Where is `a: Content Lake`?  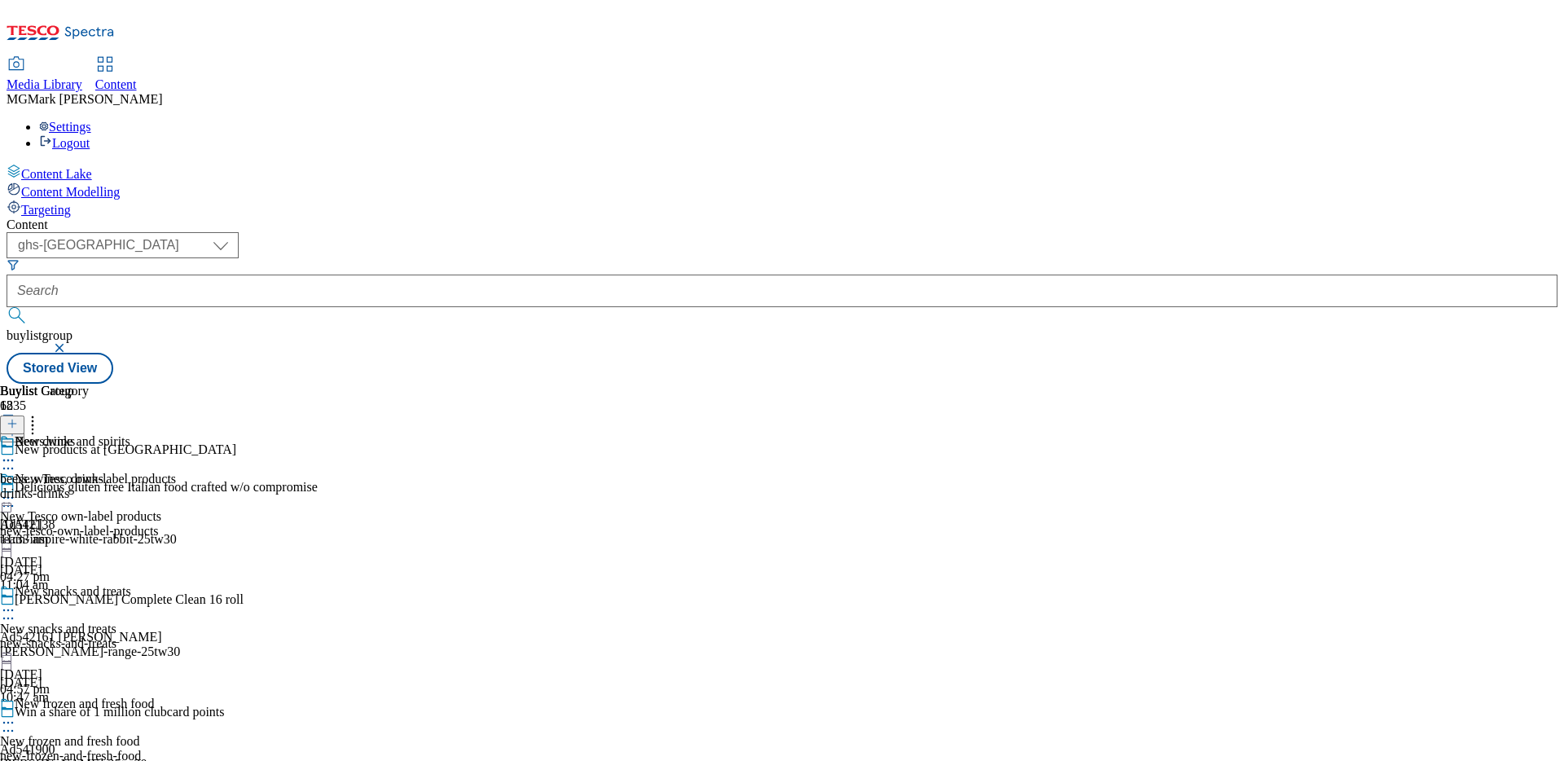 a: Content Lake is located at coordinates (782, 173).